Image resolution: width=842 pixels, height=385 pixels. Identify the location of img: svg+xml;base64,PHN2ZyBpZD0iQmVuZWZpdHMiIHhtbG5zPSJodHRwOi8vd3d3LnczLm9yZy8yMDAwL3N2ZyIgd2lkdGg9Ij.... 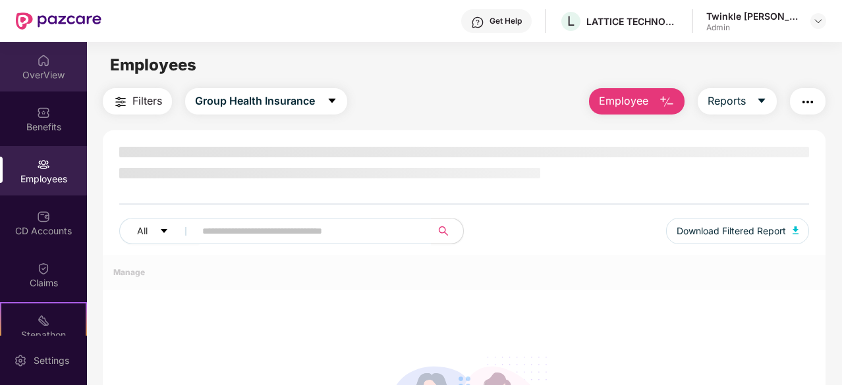
(43, 113).